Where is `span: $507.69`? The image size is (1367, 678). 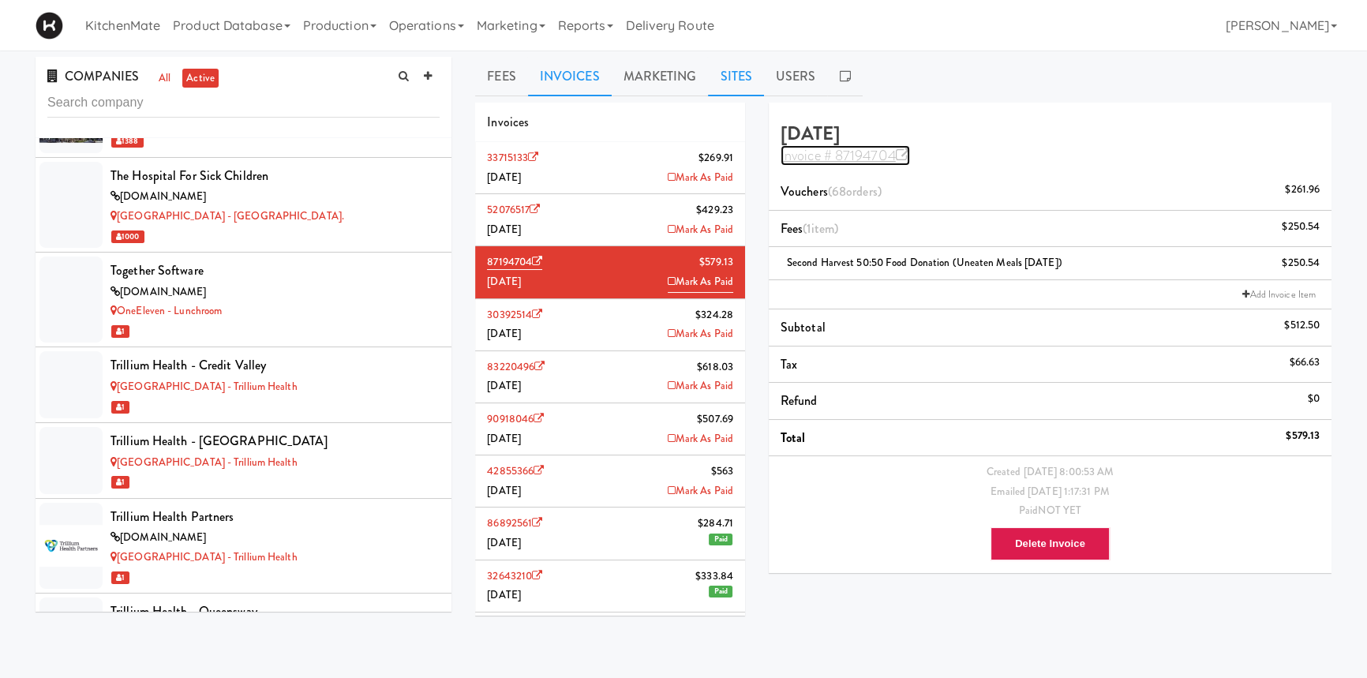 span: $507.69 is located at coordinates (715, 419).